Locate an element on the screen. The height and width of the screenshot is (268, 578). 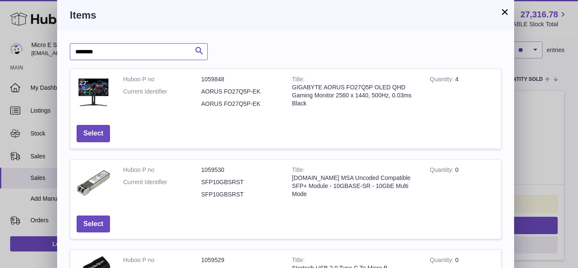
td: 4 is located at coordinates (462, 94).